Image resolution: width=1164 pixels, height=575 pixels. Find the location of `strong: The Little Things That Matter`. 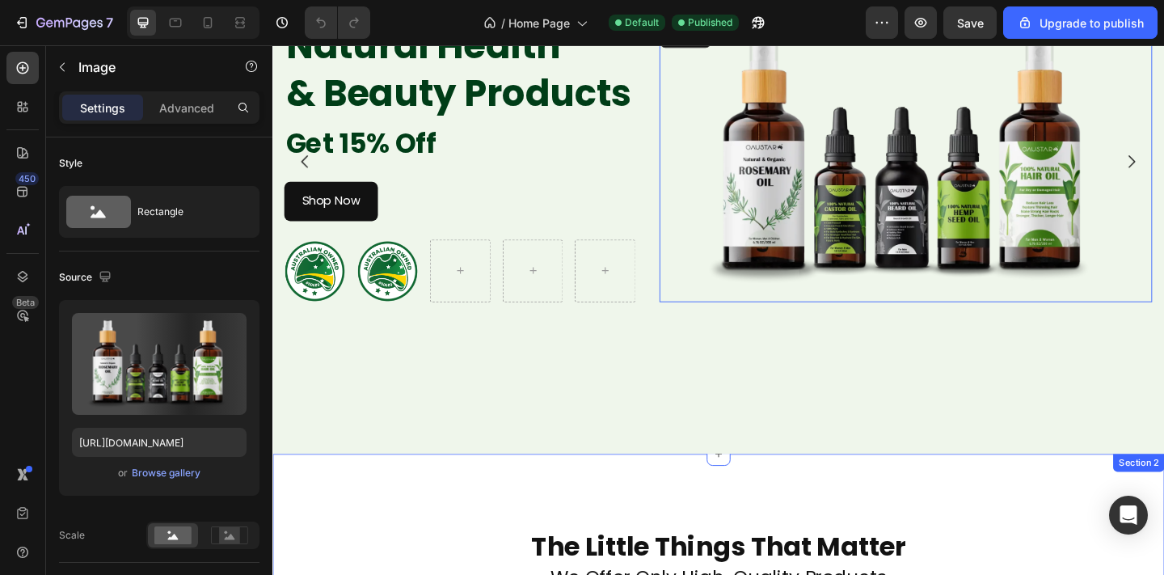

strong: The Little Things That Matter is located at coordinates (485, 545).